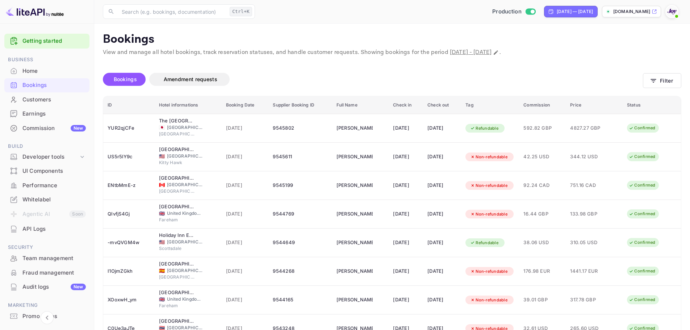 The width and height of the screenshot is (690, 330). Describe the element at coordinates (47, 305) in the screenshot. I see `span: Marketing` at that location.